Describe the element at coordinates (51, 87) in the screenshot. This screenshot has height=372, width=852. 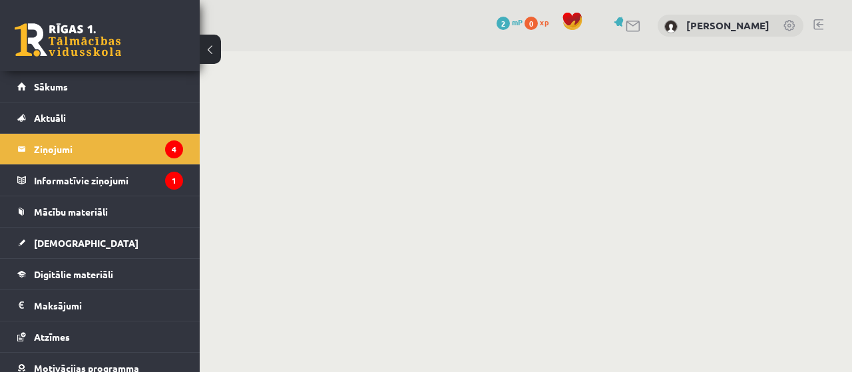
I see `span: Sākums` at that location.